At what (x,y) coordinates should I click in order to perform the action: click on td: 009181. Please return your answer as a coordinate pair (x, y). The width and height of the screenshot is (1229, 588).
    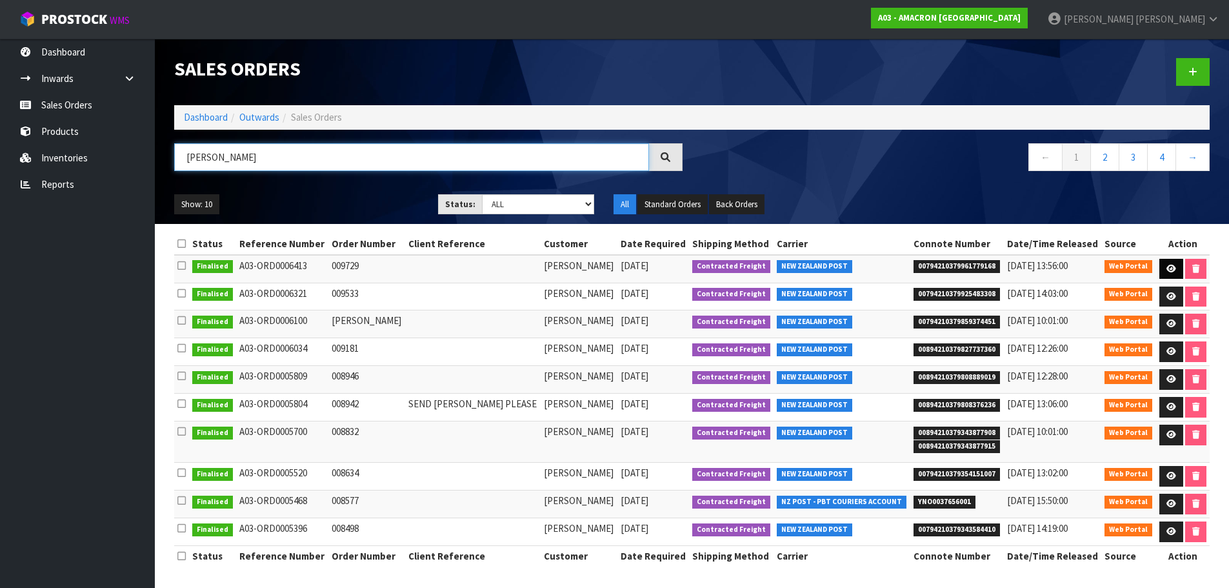
    Looking at the image, I should click on (366, 351).